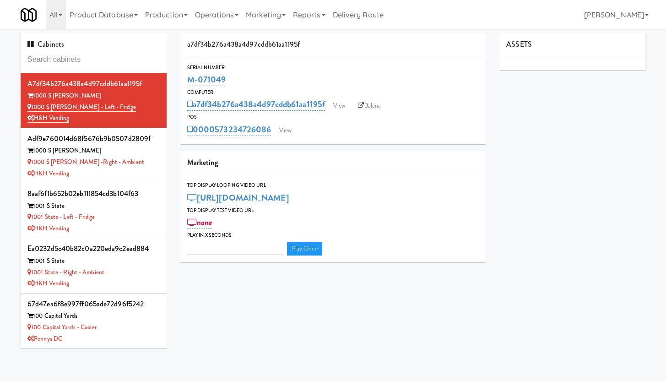 The image size is (666, 381). I want to click on a: Play Once, so click(304, 248).